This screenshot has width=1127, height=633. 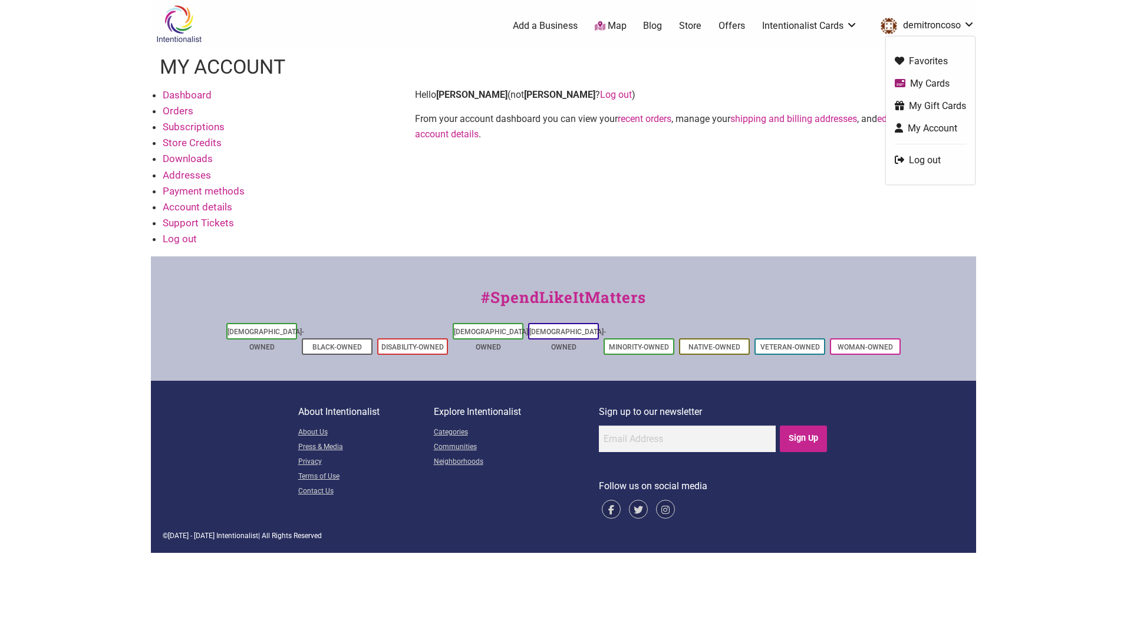 What do you see at coordinates (865, 347) in the screenshot?
I see `a: Woman-Owned` at bounding box center [865, 347].